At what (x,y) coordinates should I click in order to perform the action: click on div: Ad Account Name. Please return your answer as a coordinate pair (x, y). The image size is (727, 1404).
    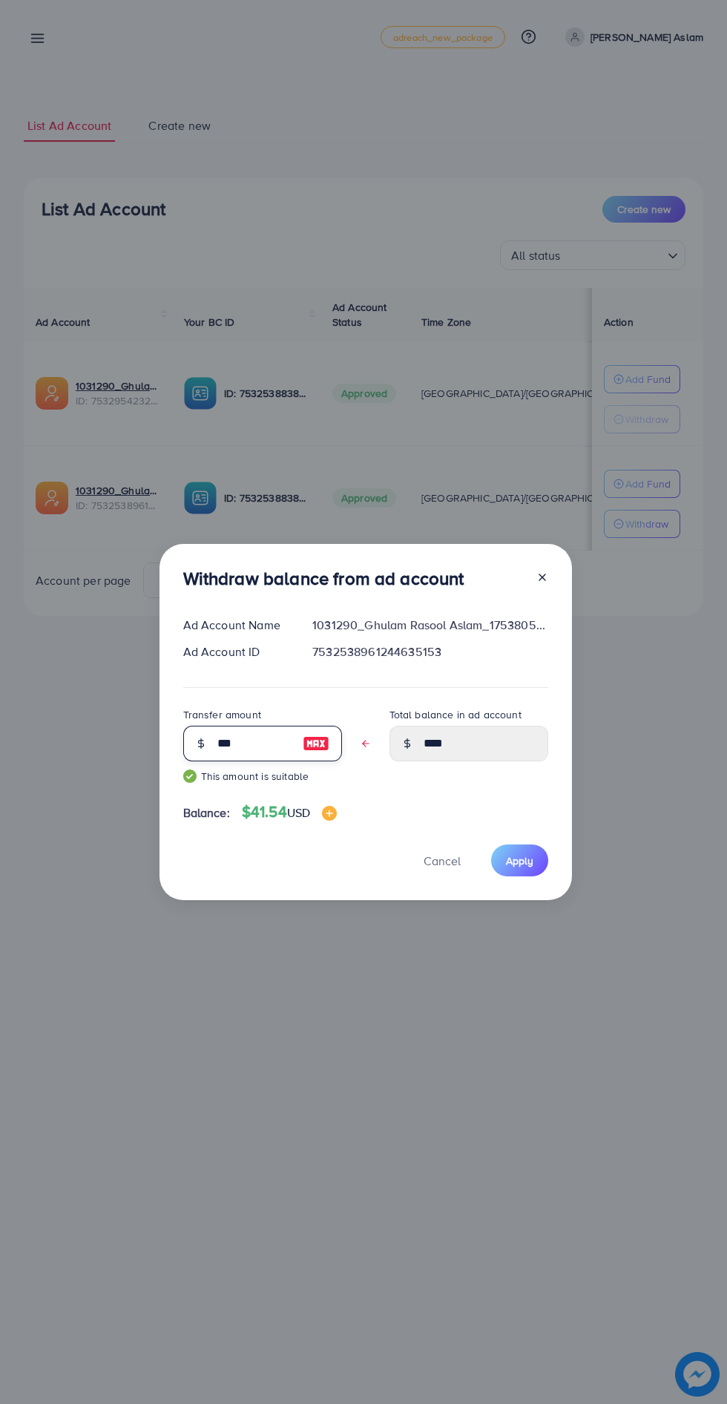
    Looking at the image, I should click on (236, 625).